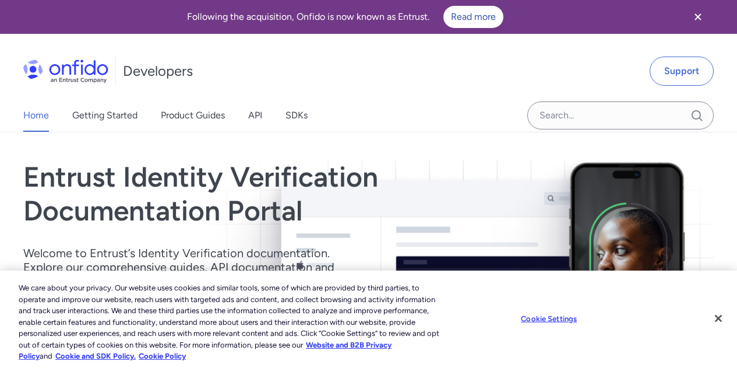  I want to click on div: Following the acquisition, Onfido is now known as Entrust., so click(345, 17).